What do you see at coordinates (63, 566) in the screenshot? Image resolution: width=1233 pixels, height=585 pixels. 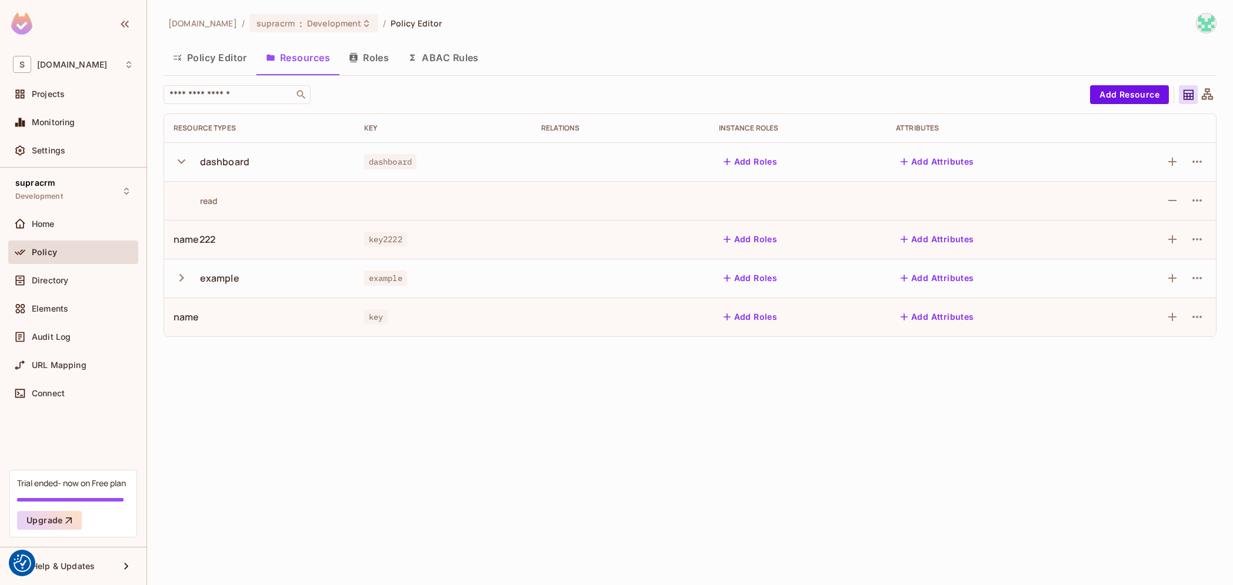 I see `span: Help & Updates` at bounding box center [63, 566].